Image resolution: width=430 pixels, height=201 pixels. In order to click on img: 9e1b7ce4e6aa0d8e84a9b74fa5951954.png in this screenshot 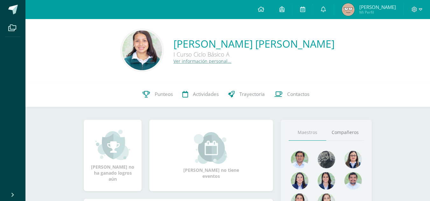, I will do `click(353, 160)`.